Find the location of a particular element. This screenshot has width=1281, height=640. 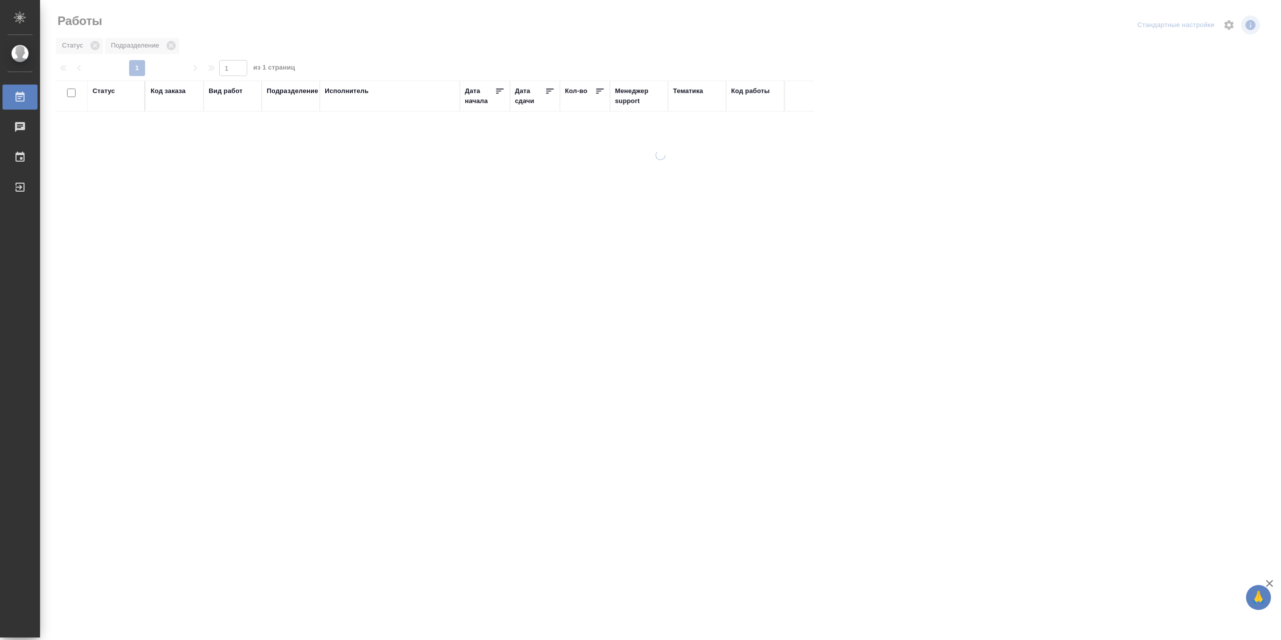

div: Исполнитель is located at coordinates (347, 91).